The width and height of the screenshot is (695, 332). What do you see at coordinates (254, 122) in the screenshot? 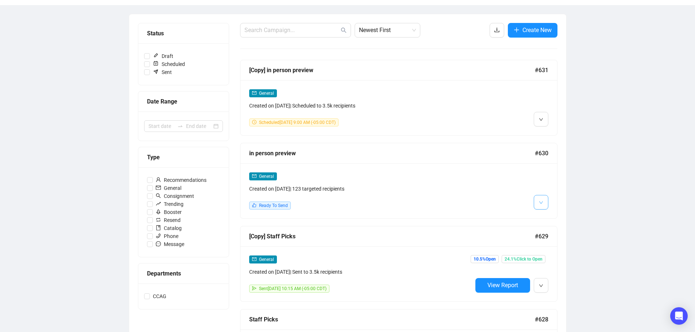
I see `span: clock-circle` at bounding box center [254, 122].